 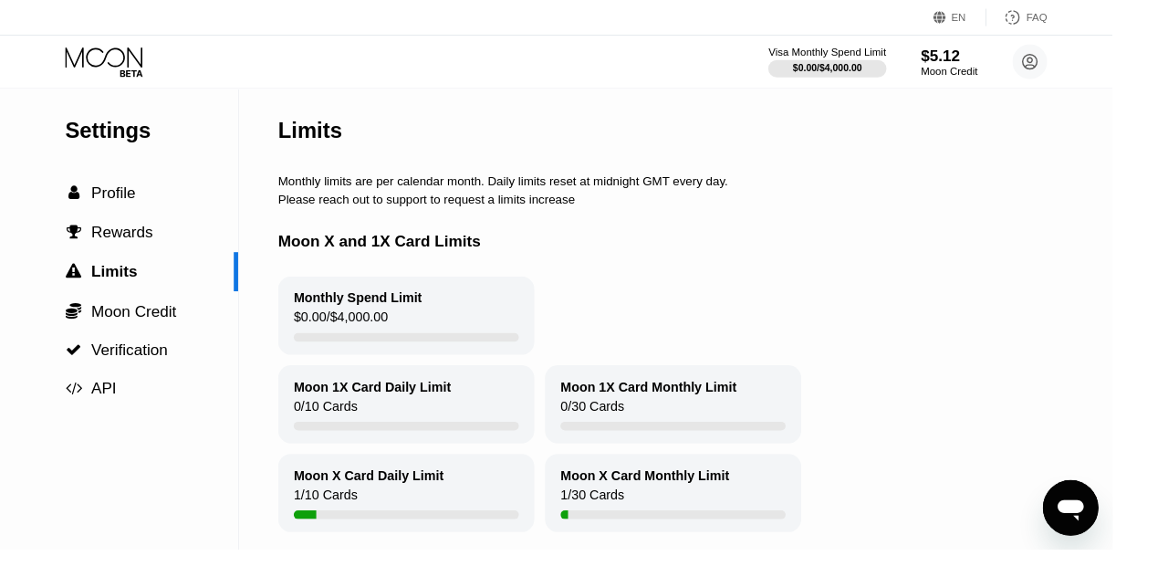 I want to click on span: API, so click(x=109, y=408).